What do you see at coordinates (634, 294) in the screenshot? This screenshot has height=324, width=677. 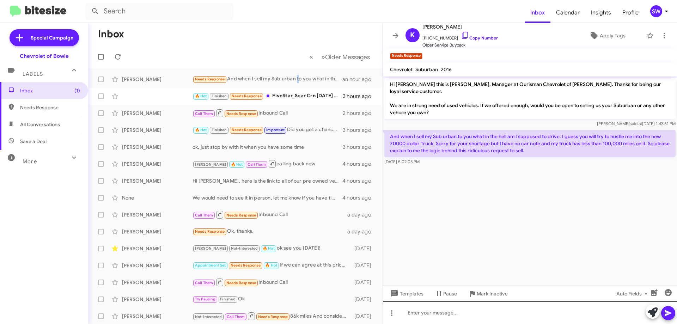 I see `button: Auto Fields` at bounding box center [634, 294].